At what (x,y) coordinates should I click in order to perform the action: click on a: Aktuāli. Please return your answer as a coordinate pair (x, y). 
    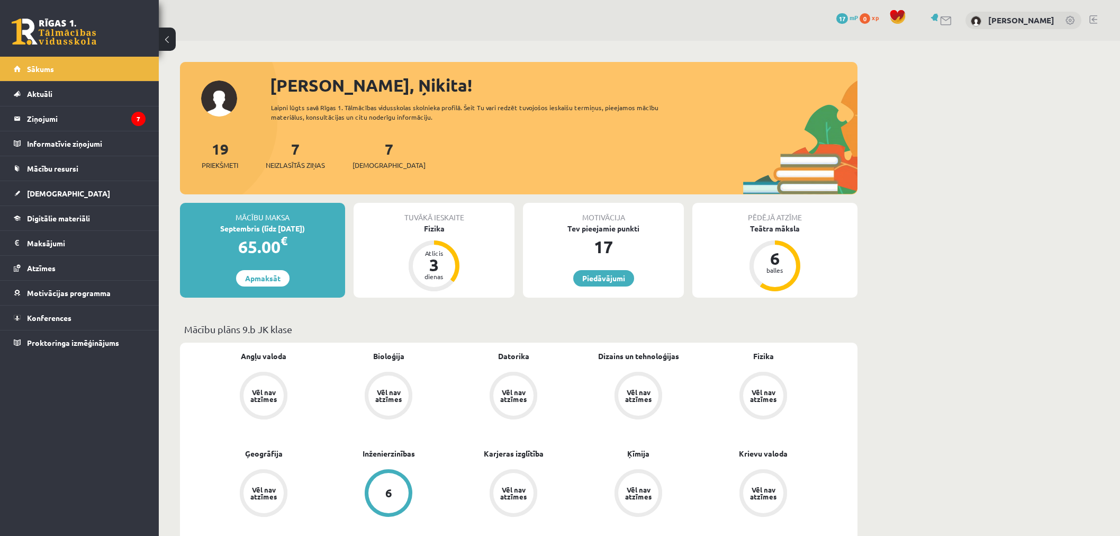
    Looking at the image, I should click on (79, 94).